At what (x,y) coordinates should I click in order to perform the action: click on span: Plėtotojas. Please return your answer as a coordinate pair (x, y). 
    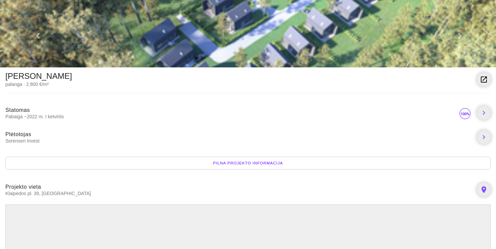
    Looking at the image, I should click on (18, 134).